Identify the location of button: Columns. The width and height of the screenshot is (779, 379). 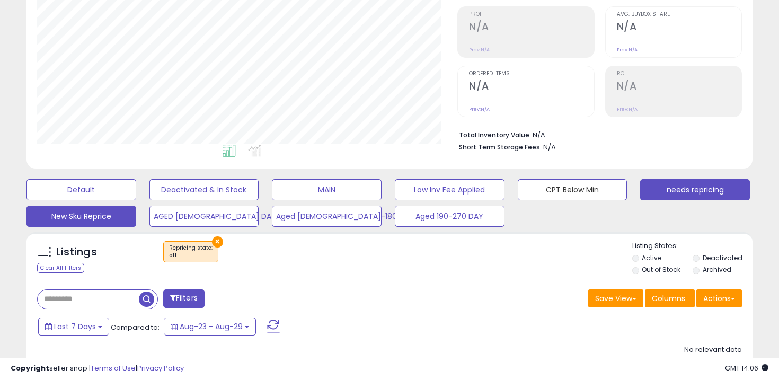
(670, 298).